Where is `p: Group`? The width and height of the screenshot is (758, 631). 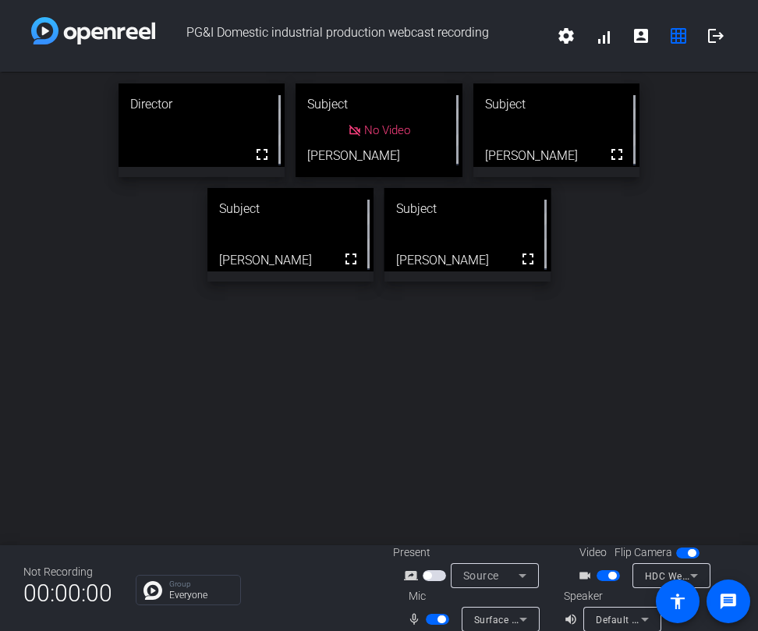 p: Group is located at coordinates (201, 584).